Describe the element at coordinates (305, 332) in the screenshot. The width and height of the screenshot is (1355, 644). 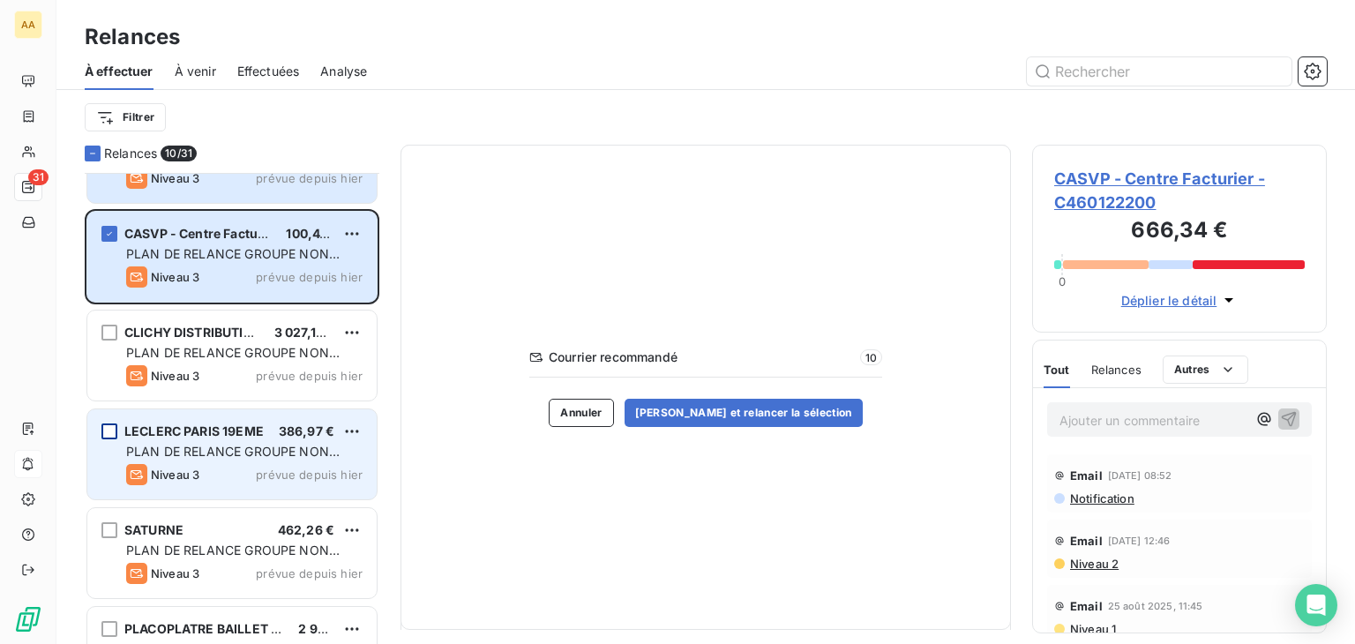
I see `span: 3 027,13 €` at that location.